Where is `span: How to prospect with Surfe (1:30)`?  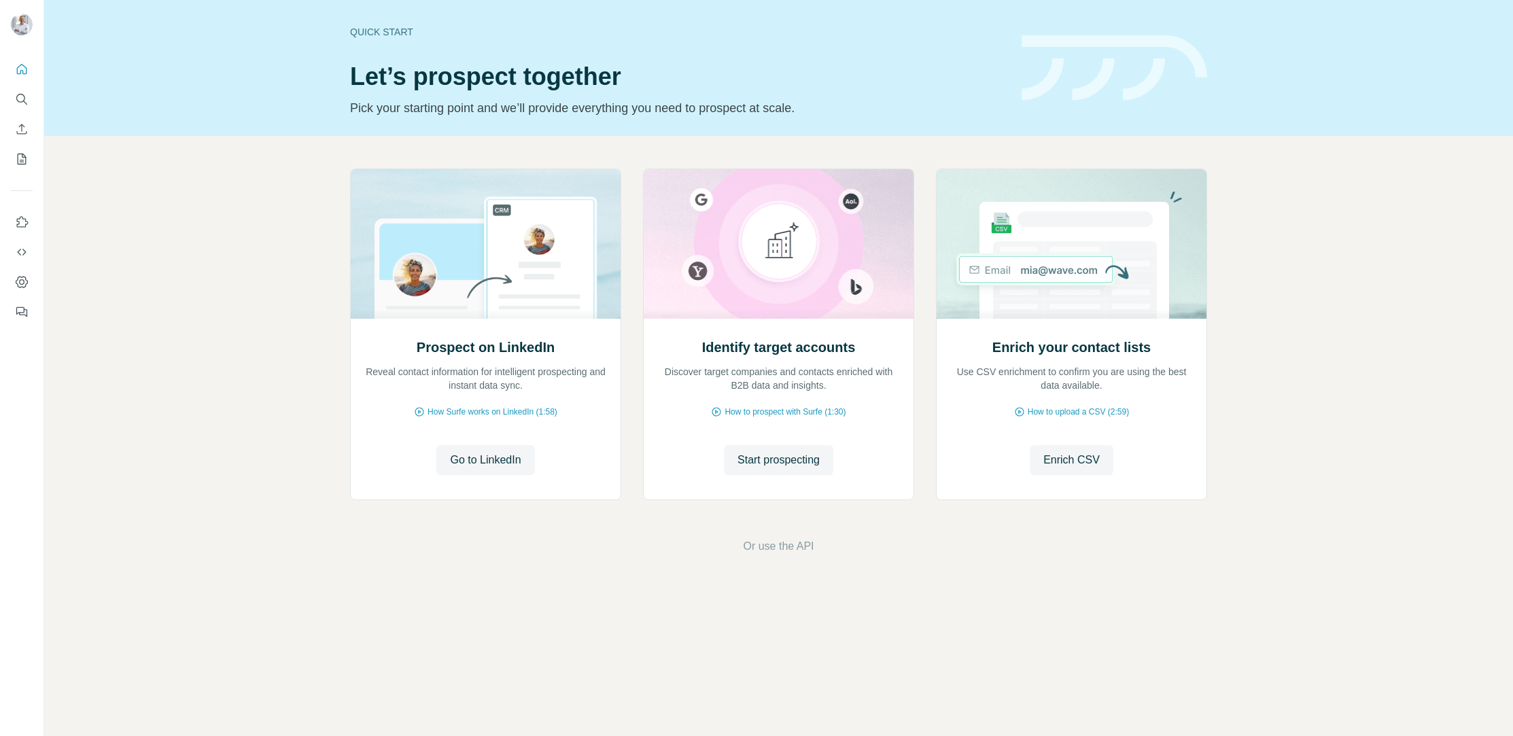 span: How to prospect with Surfe (1:30) is located at coordinates (785, 412).